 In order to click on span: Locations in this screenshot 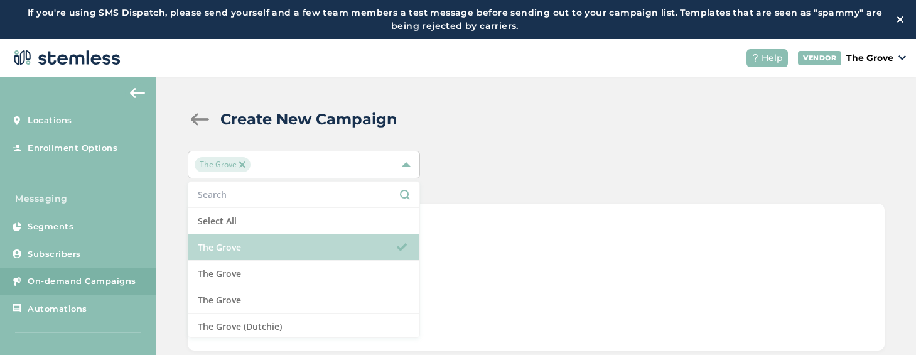, I will do `click(50, 121)`.